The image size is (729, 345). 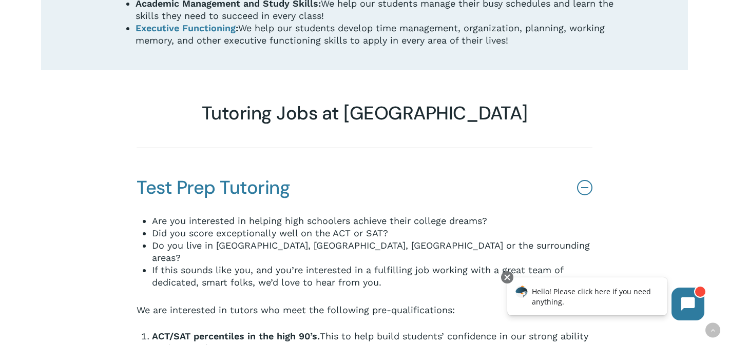 I want to click on li: We help our students develop time management, organization, planning, working memory, and other e..., so click(x=380, y=34).